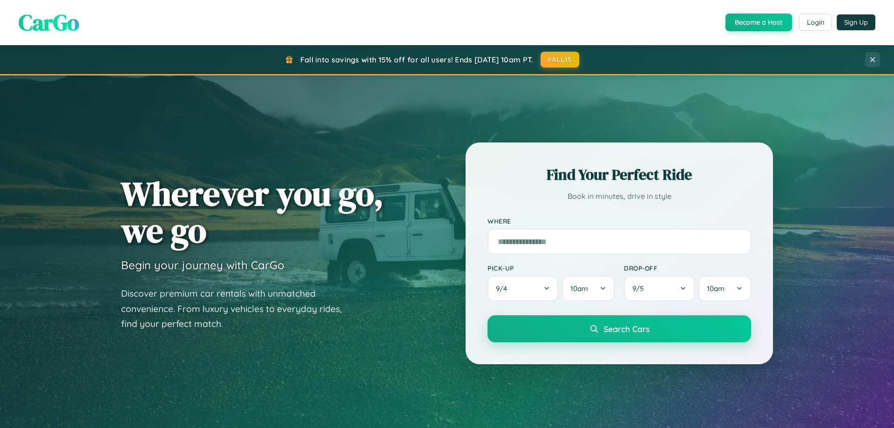  Describe the element at coordinates (619, 329) in the screenshot. I see `button: Search Cars` at that location.